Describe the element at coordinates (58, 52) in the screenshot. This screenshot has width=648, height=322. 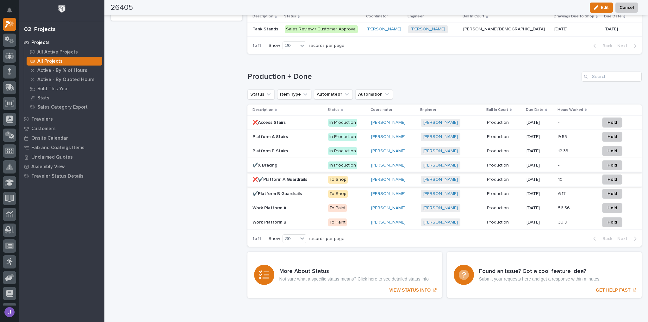
I see `p: All Active Projects` at that location.